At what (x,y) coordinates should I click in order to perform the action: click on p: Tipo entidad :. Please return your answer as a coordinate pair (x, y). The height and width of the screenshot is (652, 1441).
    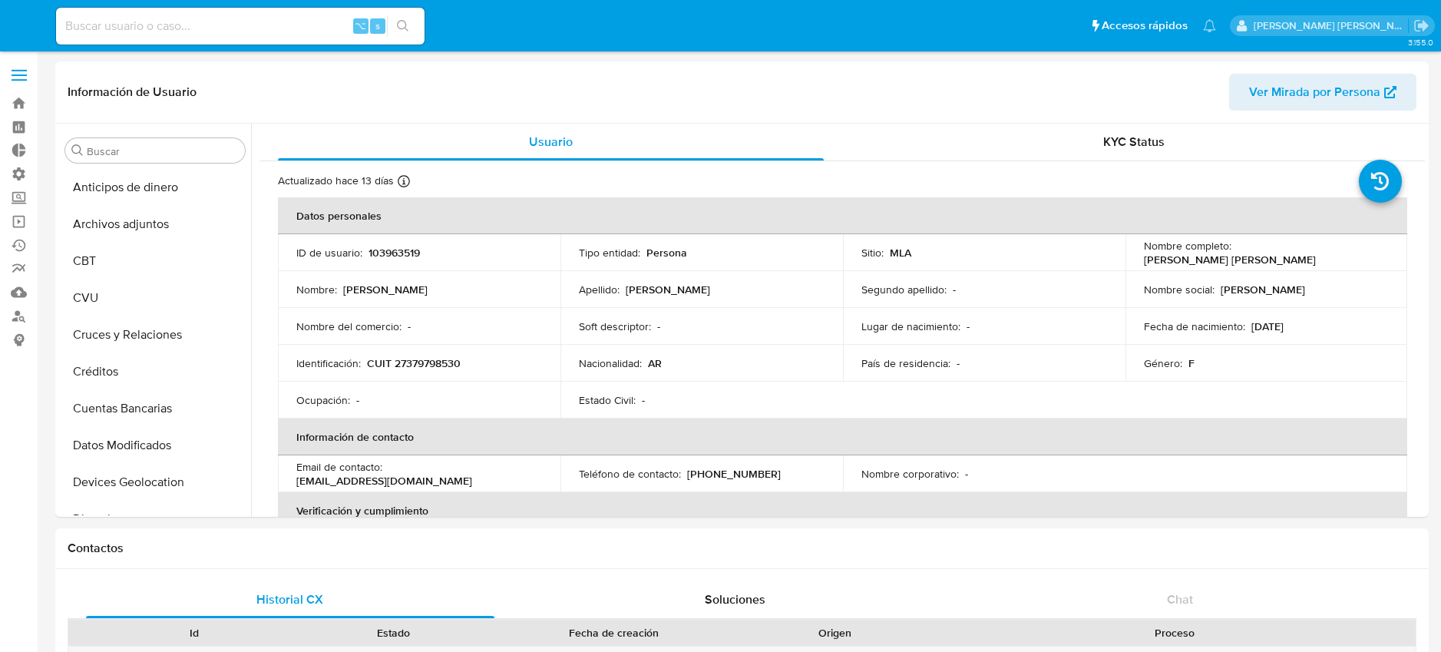
    Looking at the image, I should click on (610, 253).